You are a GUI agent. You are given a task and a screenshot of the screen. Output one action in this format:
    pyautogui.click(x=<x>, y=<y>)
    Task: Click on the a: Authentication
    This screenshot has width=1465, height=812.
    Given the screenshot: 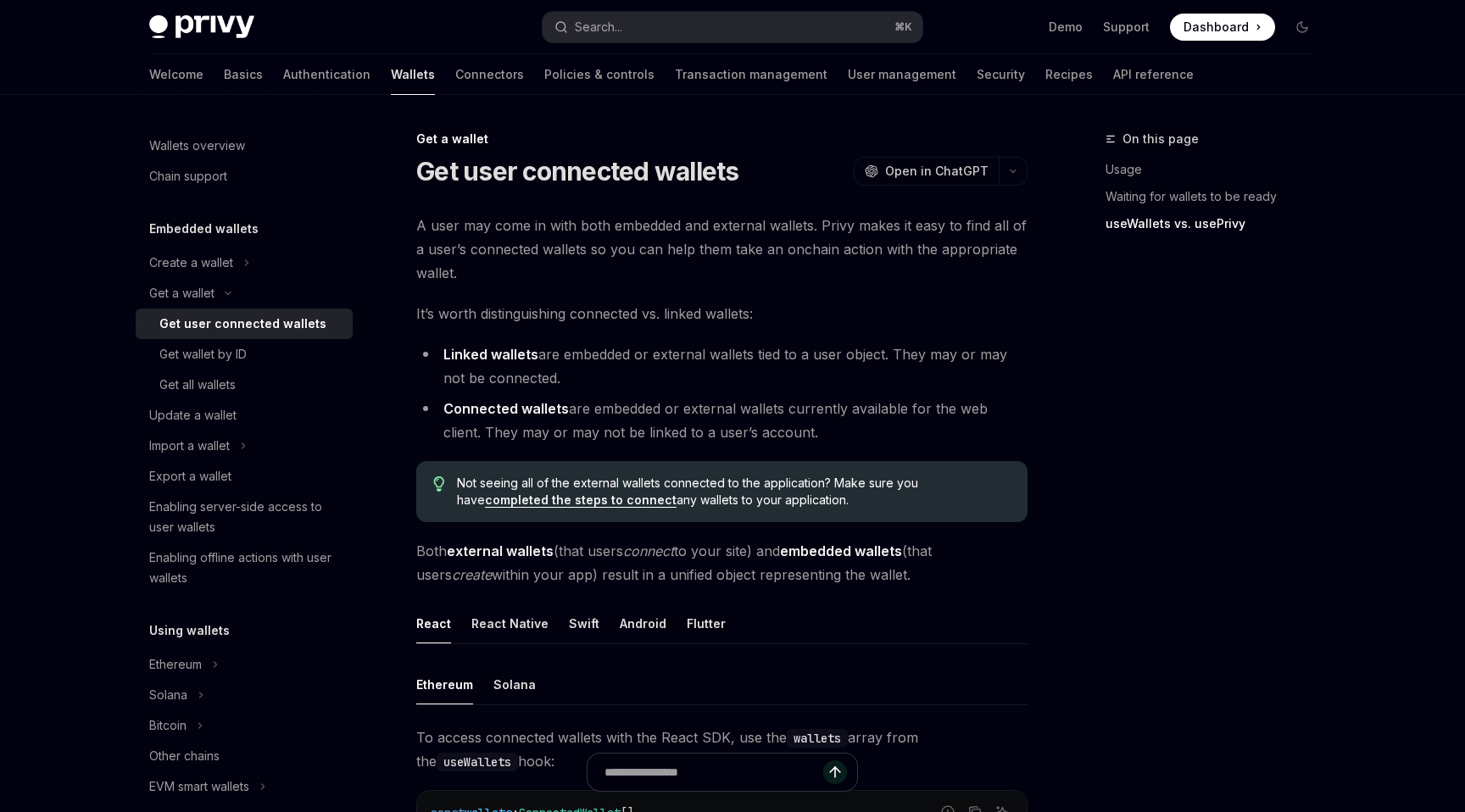 What is the action you would take?
    pyautogui.click(x=327, y=75)
    